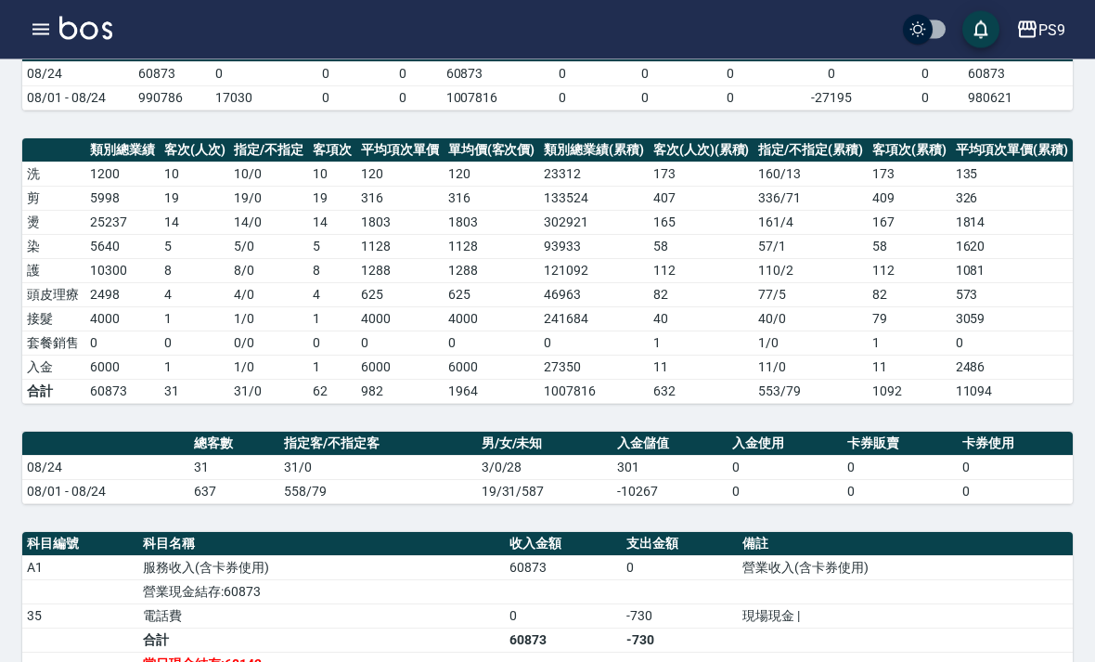 This screenshot has width=1095, height=662. I want to click on th: 科目名稱, so click(321, 545).